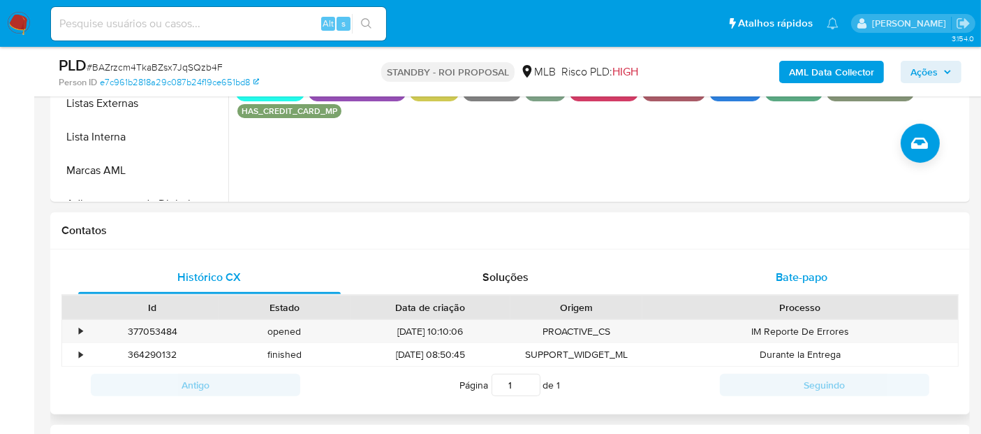 The image size is (981, 434). I want to click on span: HIGH, so click(625, 71).